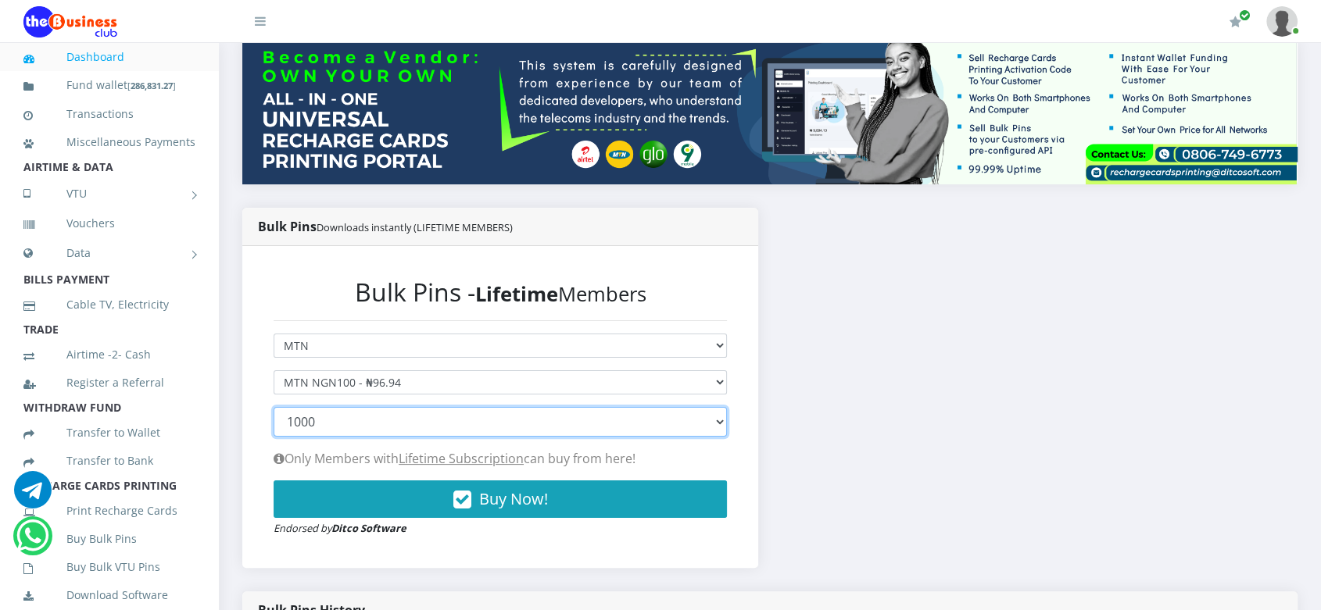 The height and width of the screenshot is (610, 1321). What do you see at coordinates (70, 22) in the screenshot?
I see `img: Logo` at bounding box center [70, 22].